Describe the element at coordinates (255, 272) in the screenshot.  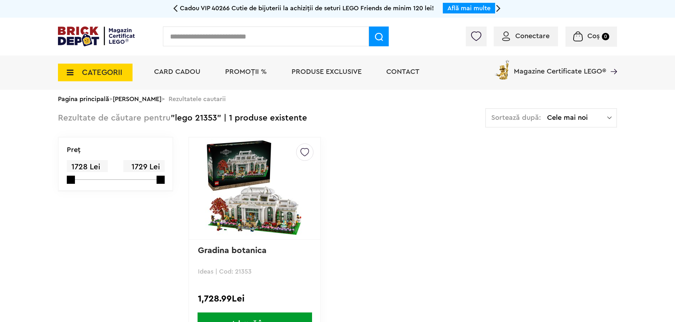
I see `p: Ideas | Cod: 21353` at that location.